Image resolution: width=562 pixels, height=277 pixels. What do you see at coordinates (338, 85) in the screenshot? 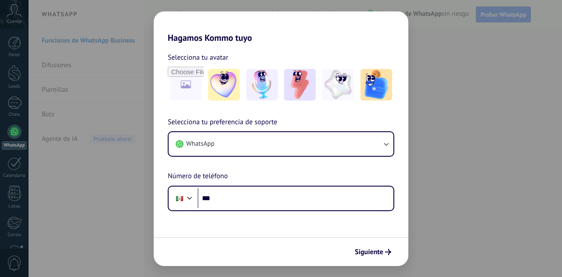
I see `img: -4.jpeg` at bounding box center [338, 85].